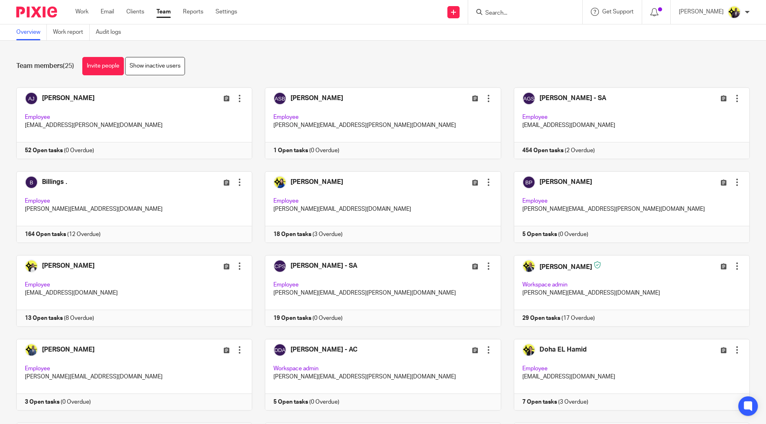  Describe the element at coordinates (107, 12) in the screenshot. I see `a: Email` at that location.